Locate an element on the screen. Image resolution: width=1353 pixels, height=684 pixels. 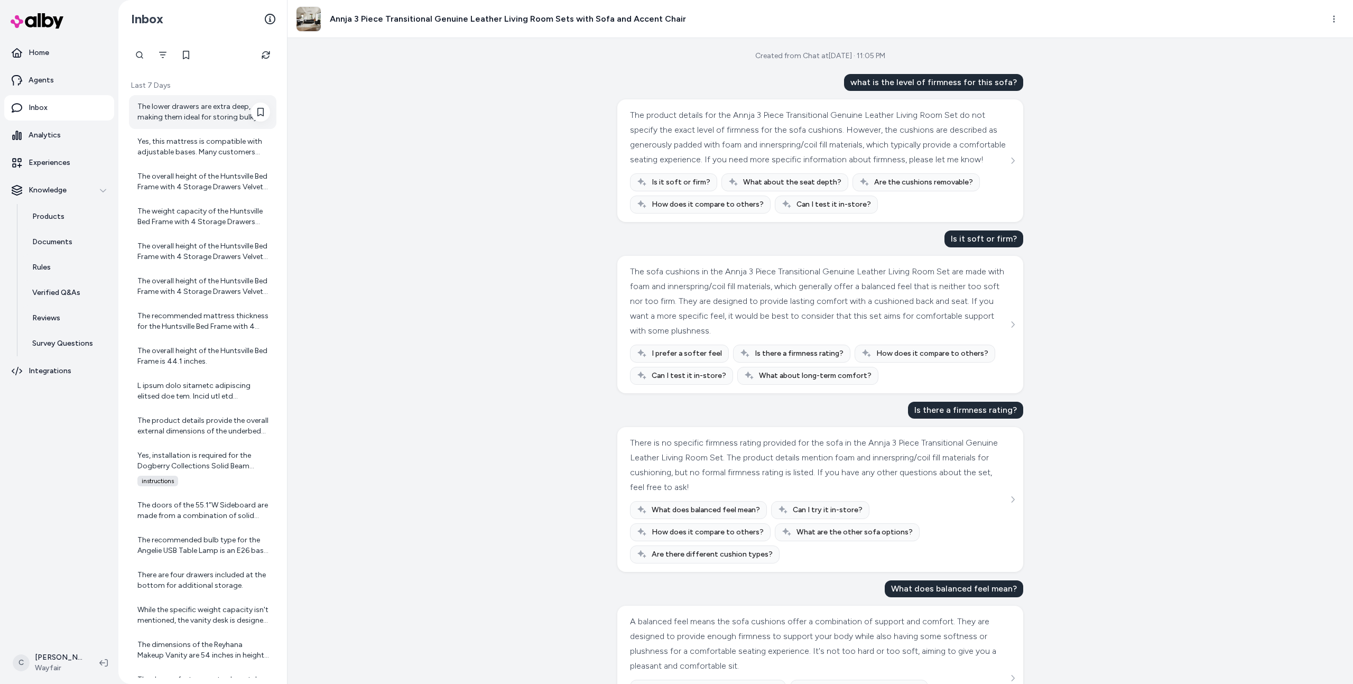
a: The doors of the 55.1”W Sideboard are made from a combination of solid wood and manufactured wood. is located at coordinates (202, 511).